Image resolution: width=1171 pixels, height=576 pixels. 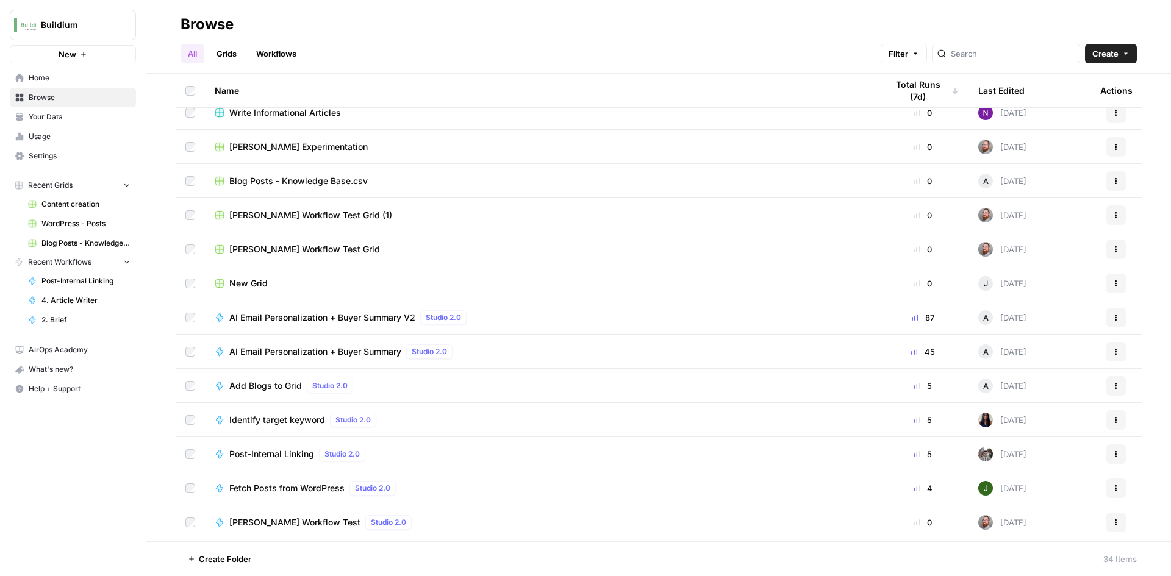 I want to click on span: New, so click(x=67, y=54).